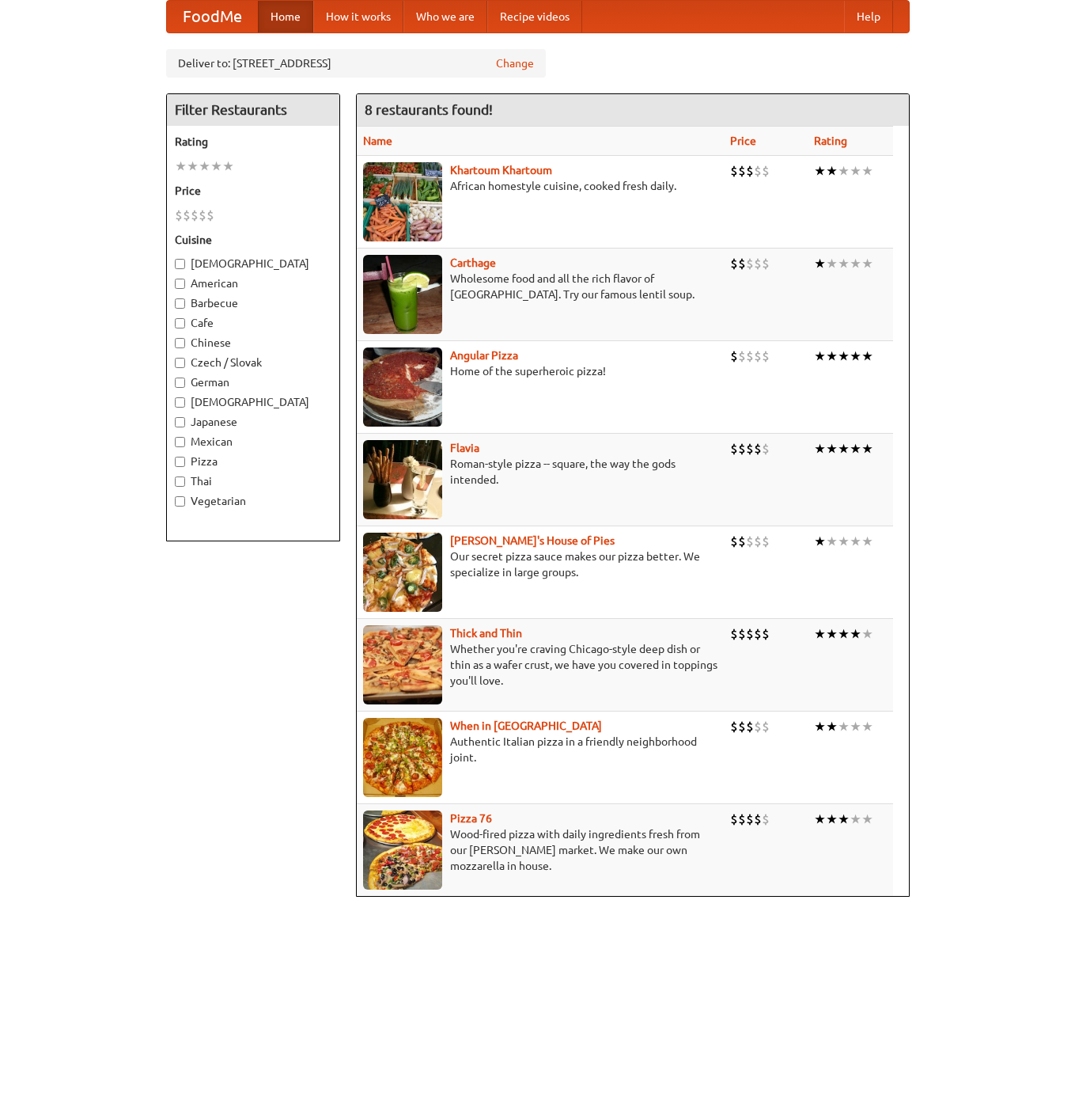  Describe the element at coordinates (253, 482) in the screenshot. I see `label: Thai` at that location.